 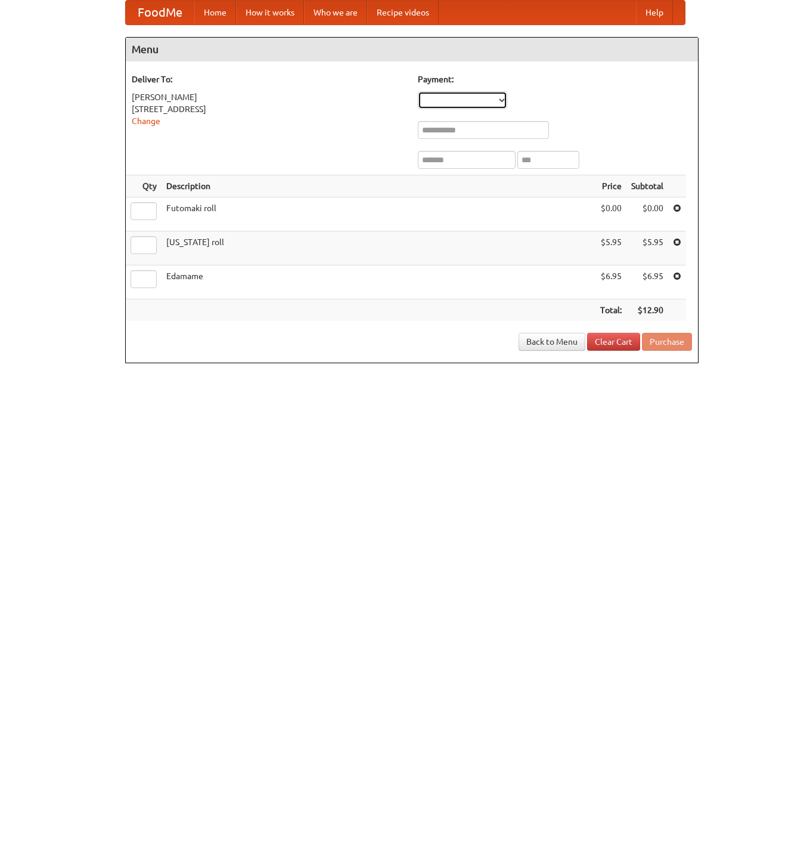 I want to click on a: Who we are, so click(x=336, y=13).